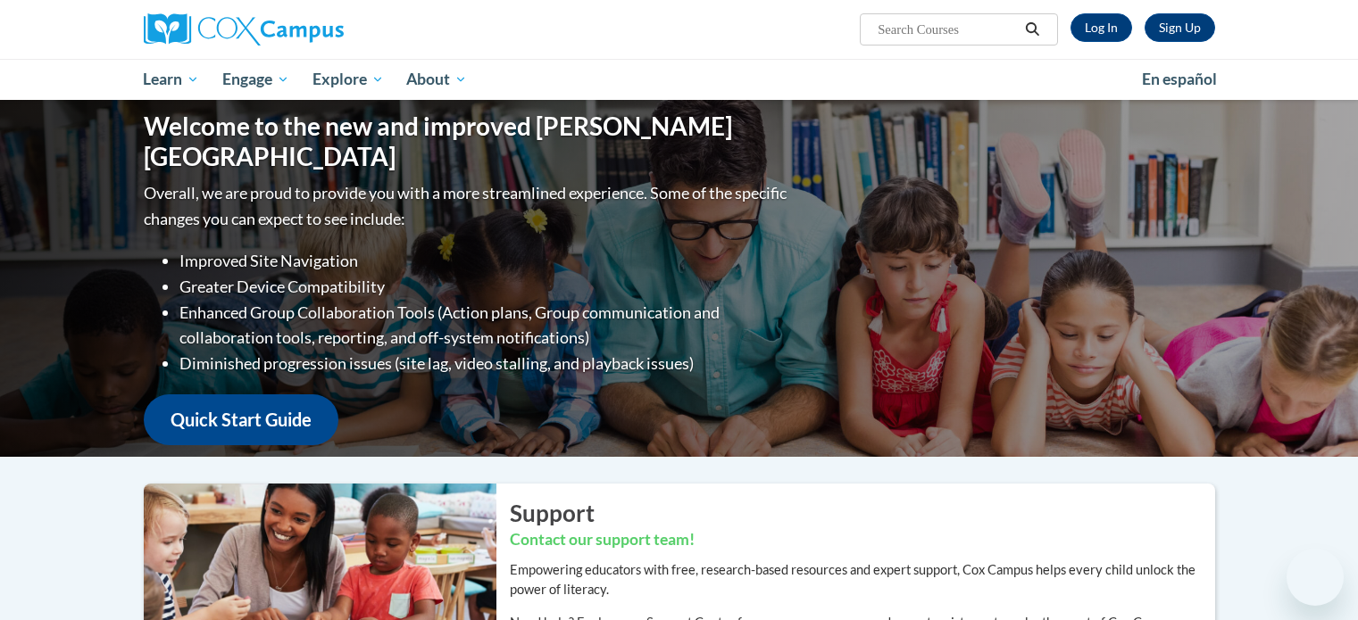 This screenshot has width=1358, height=620. I want to click on button: Search, so click(1032, 29).